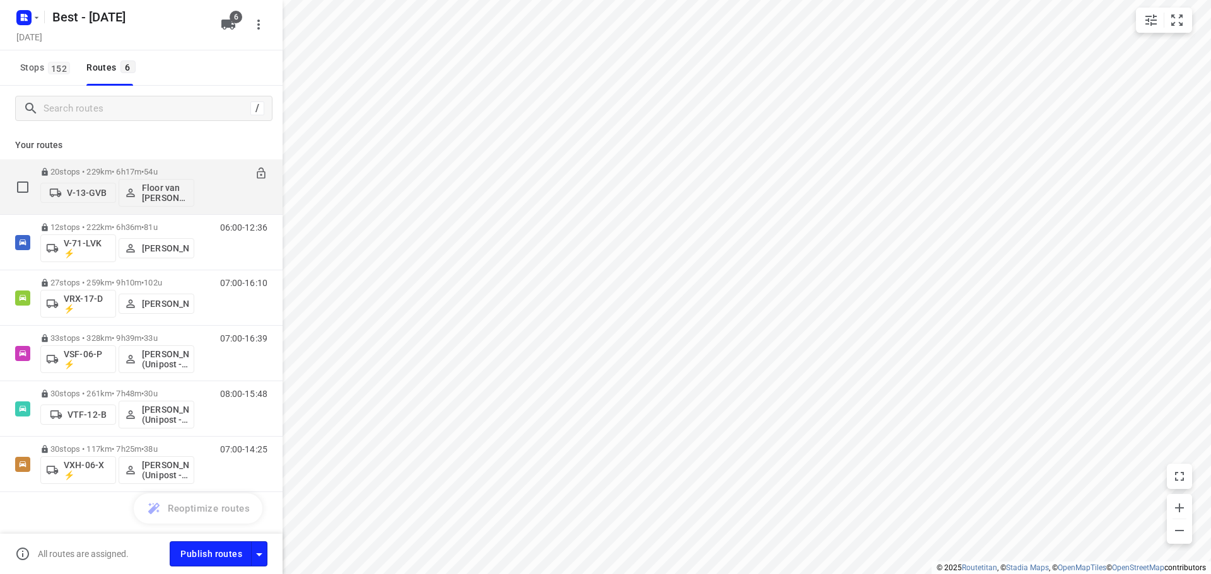 The height and width of the screenshot is (574, 1211). What do you see at coordinates (243, 394) in the screenshot?
I see `p: 08:00-15:48` at bounding box center [243, 394].